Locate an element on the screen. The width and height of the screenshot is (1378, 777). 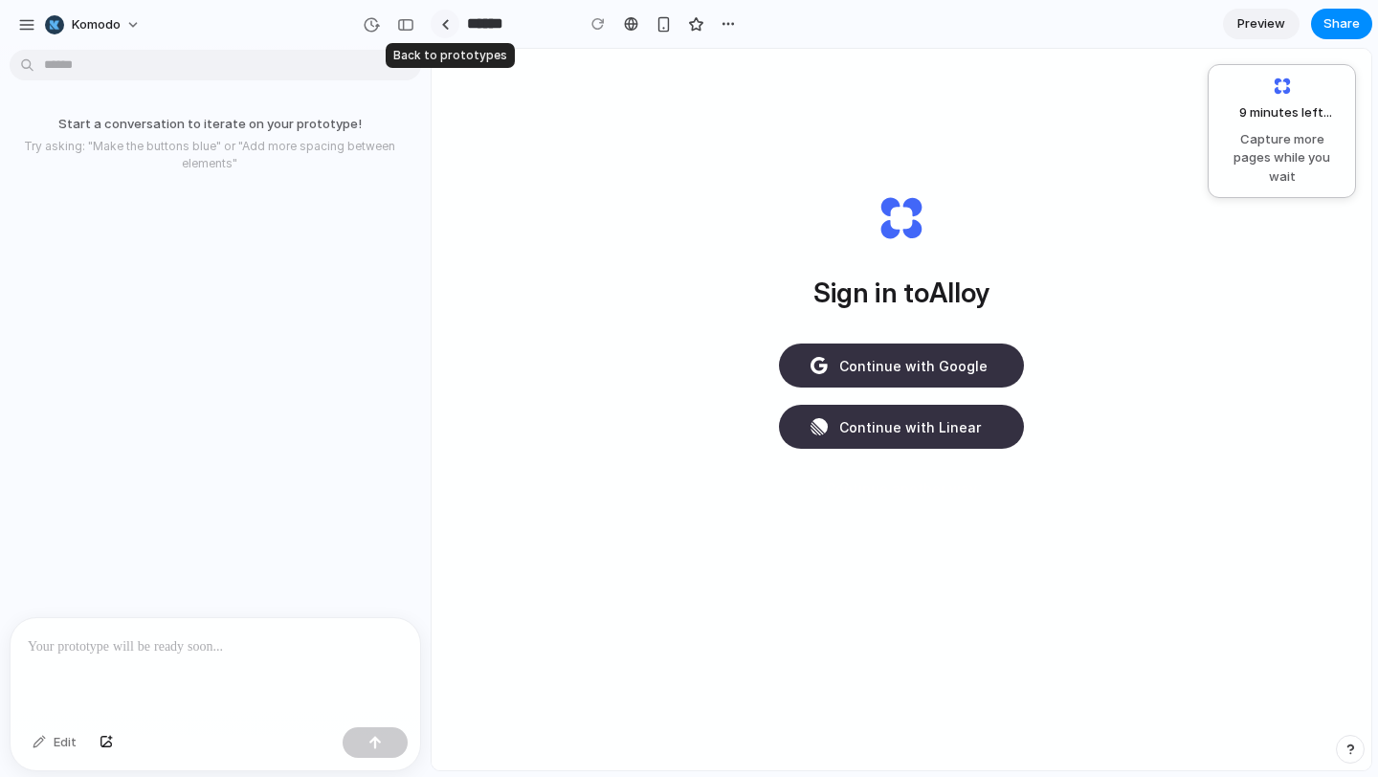
span: 9 minutes left ... is located at coordinates (1279, 113).